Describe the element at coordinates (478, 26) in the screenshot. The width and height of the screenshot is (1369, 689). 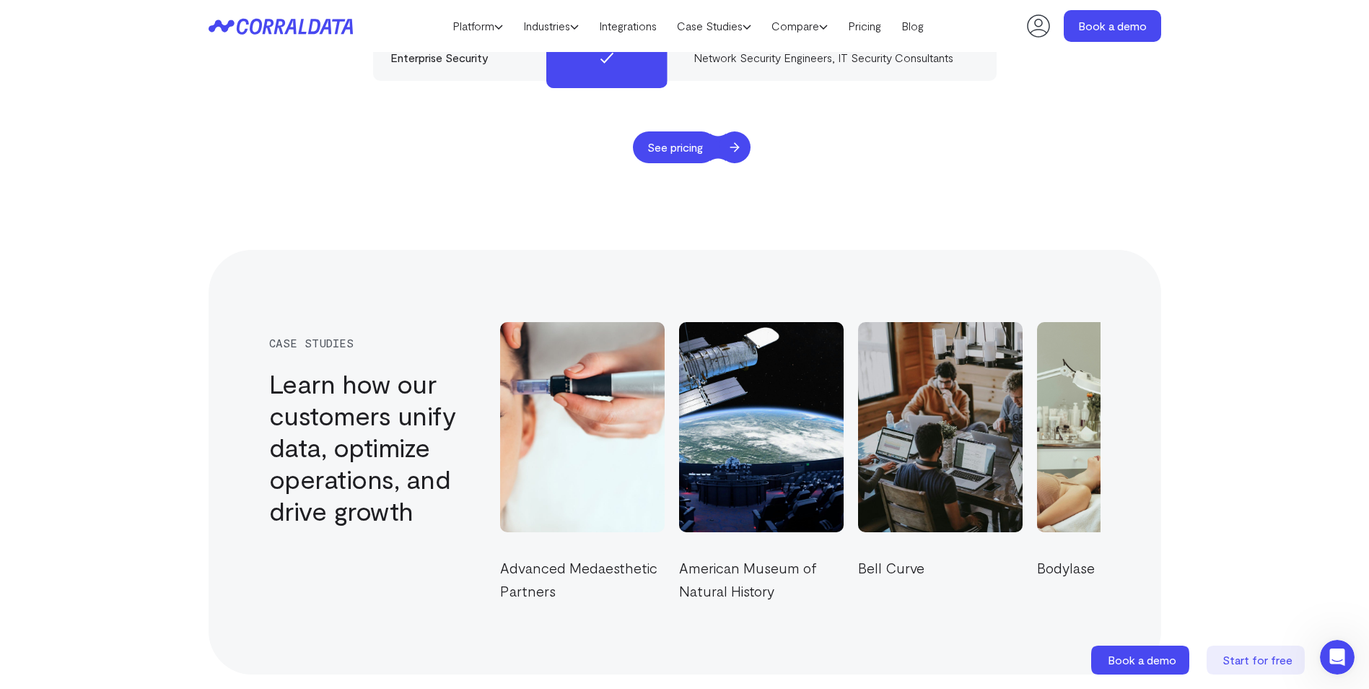
I see `a: Platform` at that location.